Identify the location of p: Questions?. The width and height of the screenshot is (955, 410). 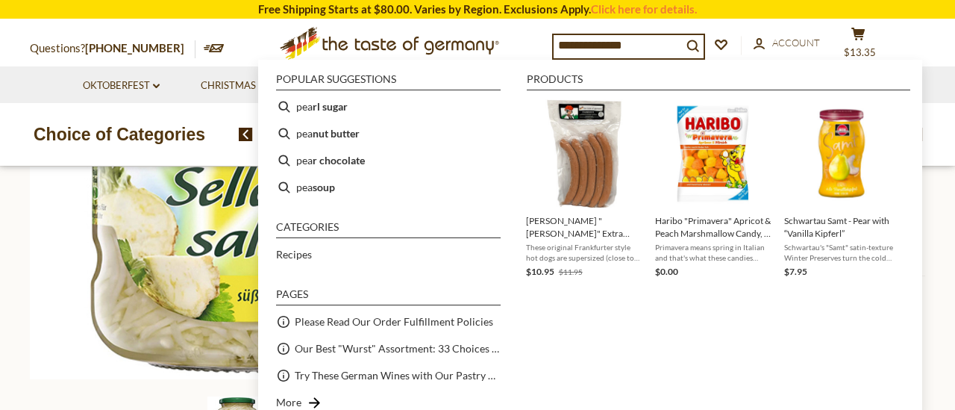
(113, 49).